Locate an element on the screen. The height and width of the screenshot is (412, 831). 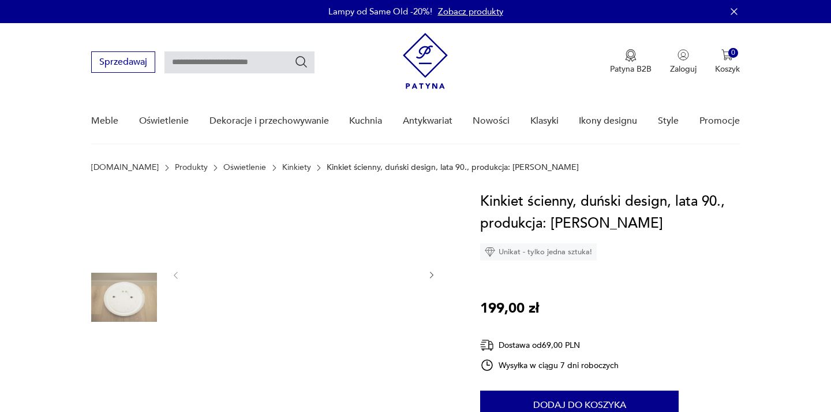
a: Kinkiety is located at coordinates (297, 167).